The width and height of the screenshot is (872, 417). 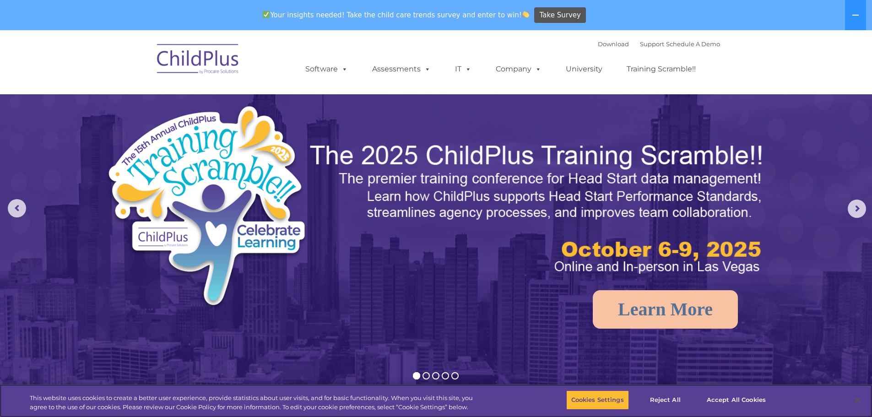 I want to click on span: Phone number, so click(x=147, y=101).